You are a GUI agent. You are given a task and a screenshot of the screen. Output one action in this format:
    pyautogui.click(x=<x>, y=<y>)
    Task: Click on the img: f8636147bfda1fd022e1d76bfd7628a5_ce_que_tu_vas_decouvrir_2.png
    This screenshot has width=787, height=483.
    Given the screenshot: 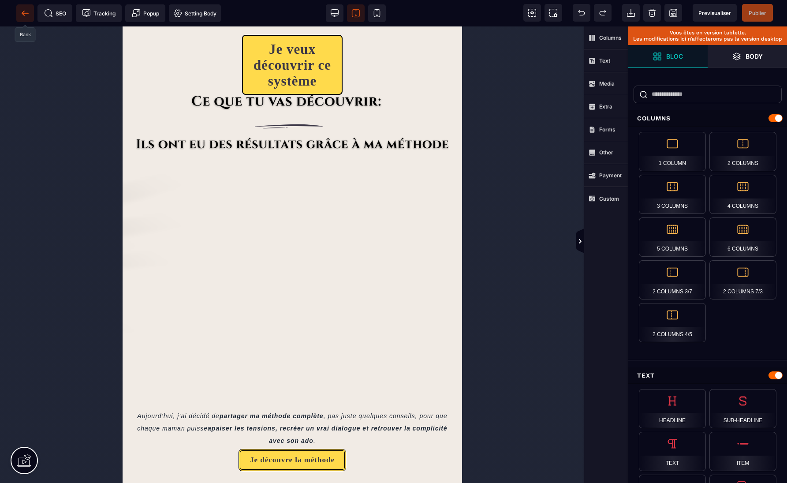 What is the action you would take?
    pyautogui.click(x=170, y=76)
    